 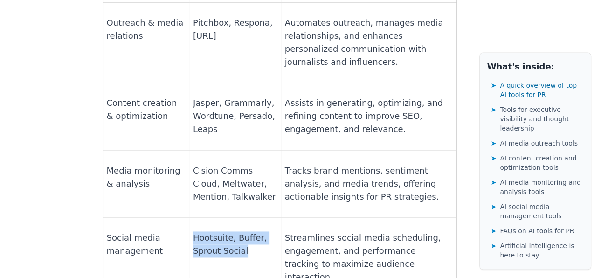 What do you see at coordinates (537, 251) in the screenshot?
I see `a: ➤Artificial Intelligence is here to stay` at bounding box center [537, 251].